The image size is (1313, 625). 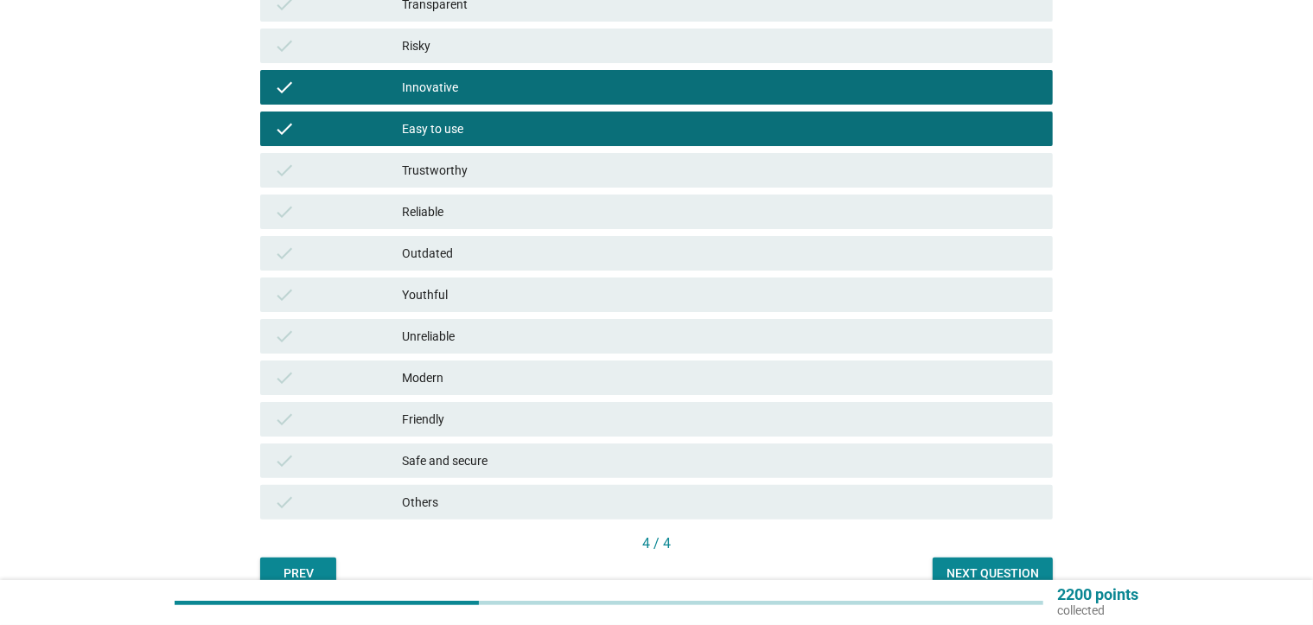 I want to click on div: Easy to use, so click(x=720, y=129).